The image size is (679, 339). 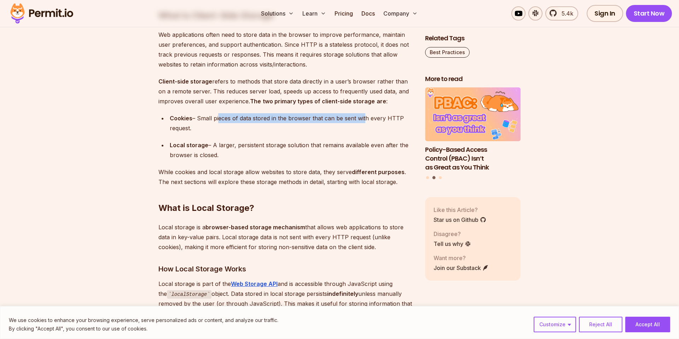 I want to click on img: Permit logo, so click(x=42, y=13).